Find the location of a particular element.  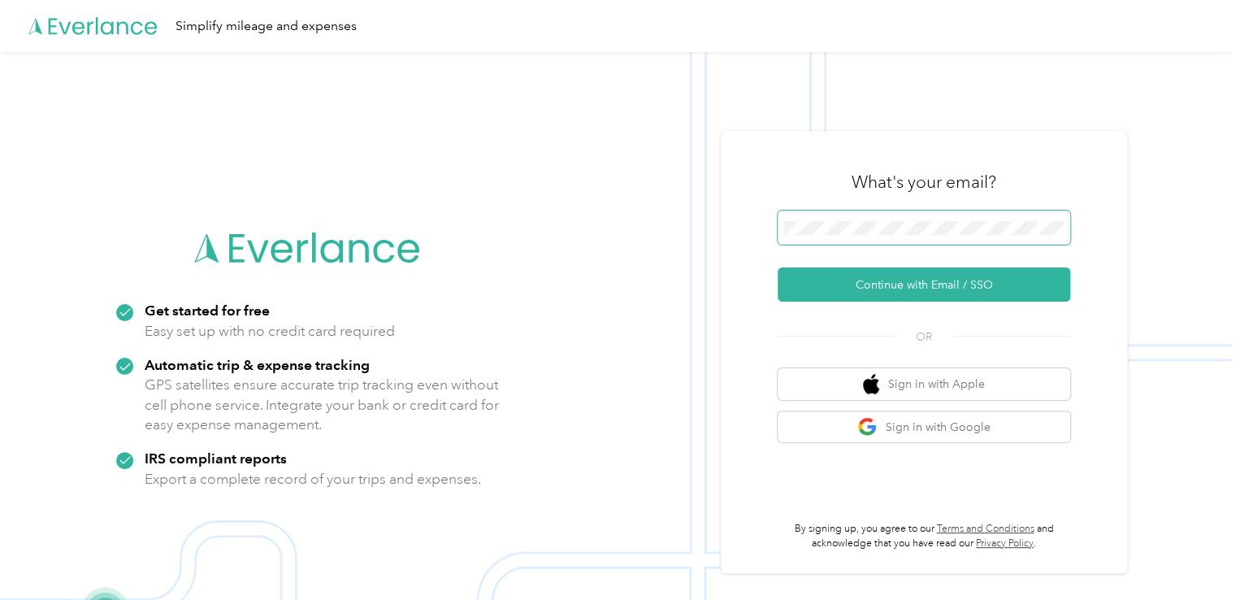

a: Terms and Conditions is located at coordinates (985, 528).